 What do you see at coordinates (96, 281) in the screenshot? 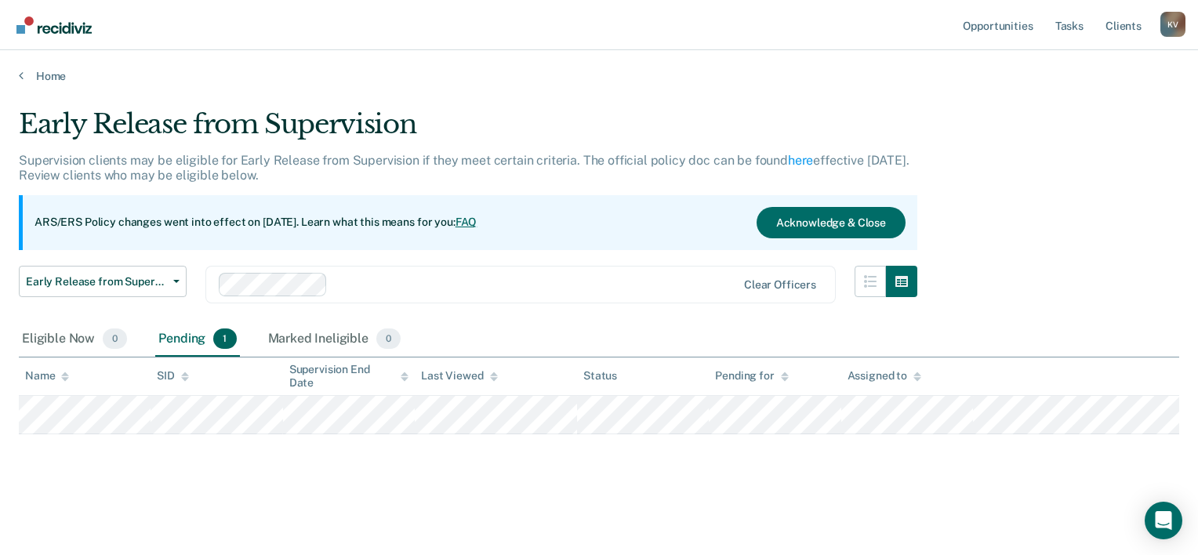
I see `span: Early Release from Supervision` at bounding box center [96, 281].